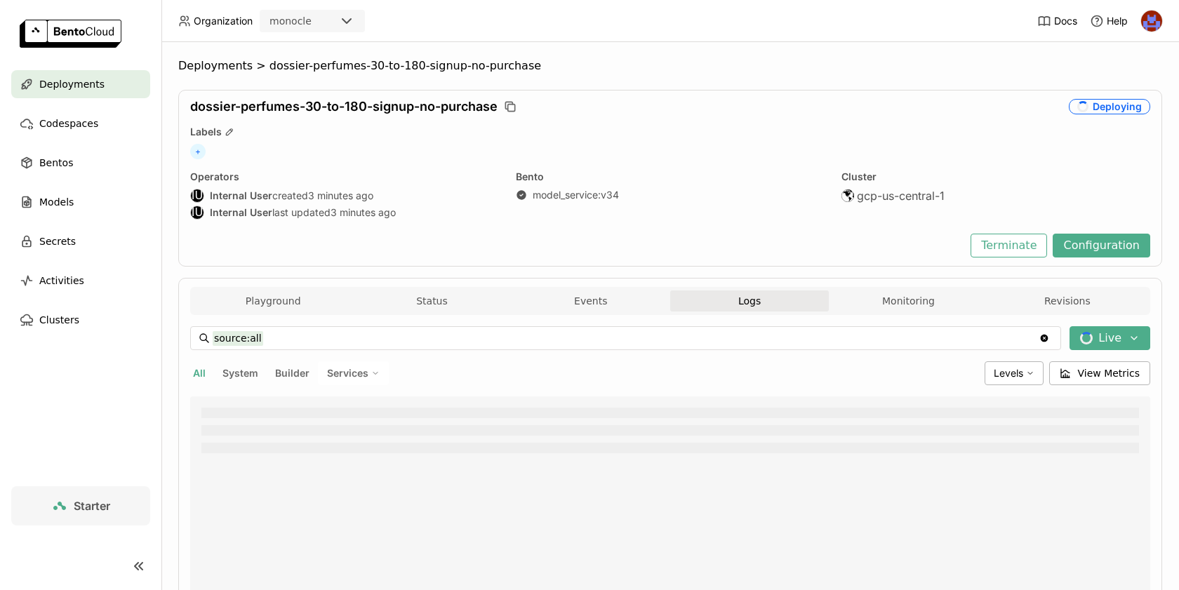  What do you see at coordinates (81, 84) in the screenshot?
I see `a: Deployments` at bounding box center [81, 84].